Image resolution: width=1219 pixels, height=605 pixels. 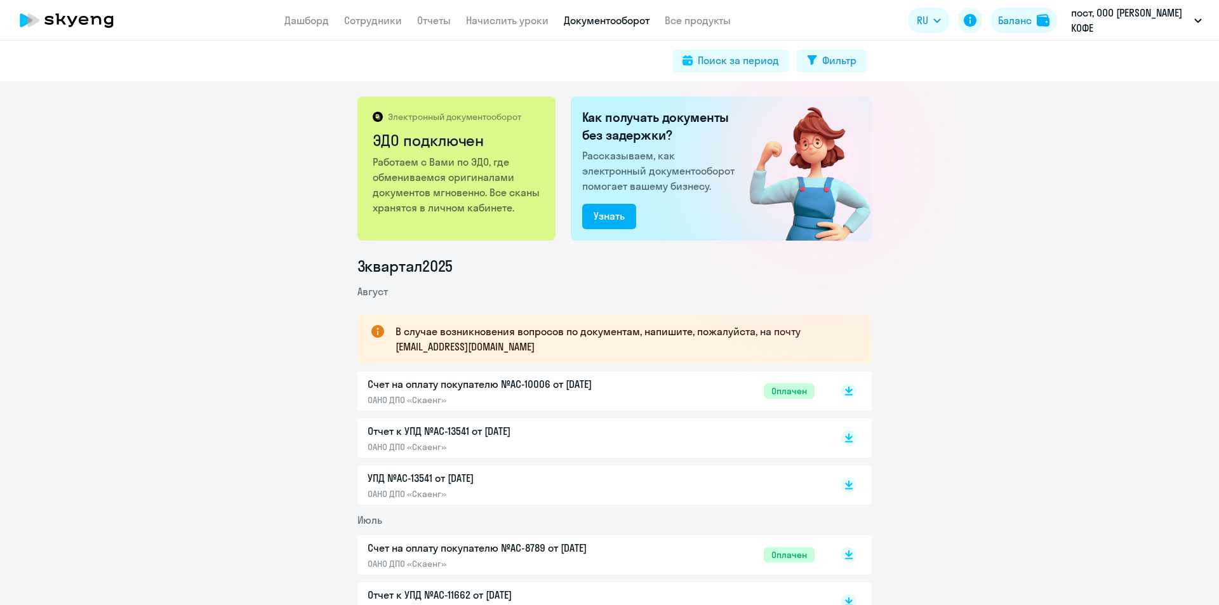 What do you see at coordinates (929, 20) in the screenshot?
I see `button: RU` at bounding box center [929, 20].